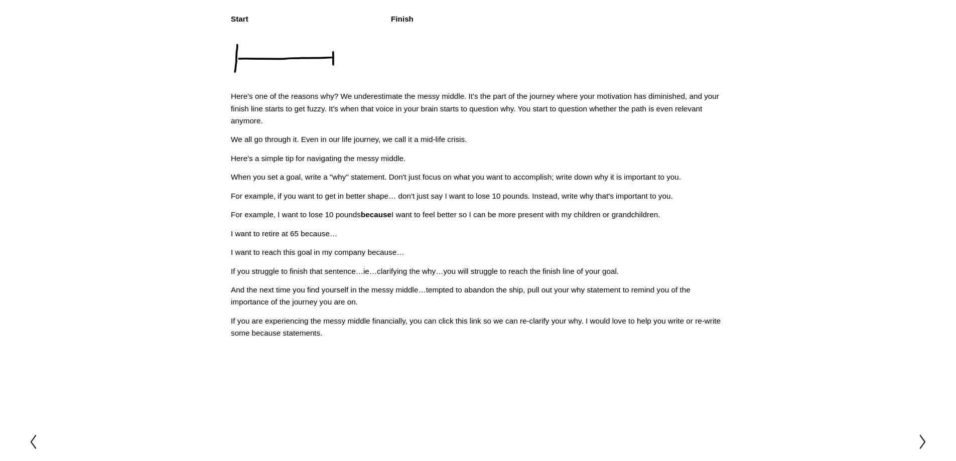 Image resolution: width=956 pixels, height=461 pixels. I want to click on p: I want to reach this goal in my company because…, so click(478, 252).